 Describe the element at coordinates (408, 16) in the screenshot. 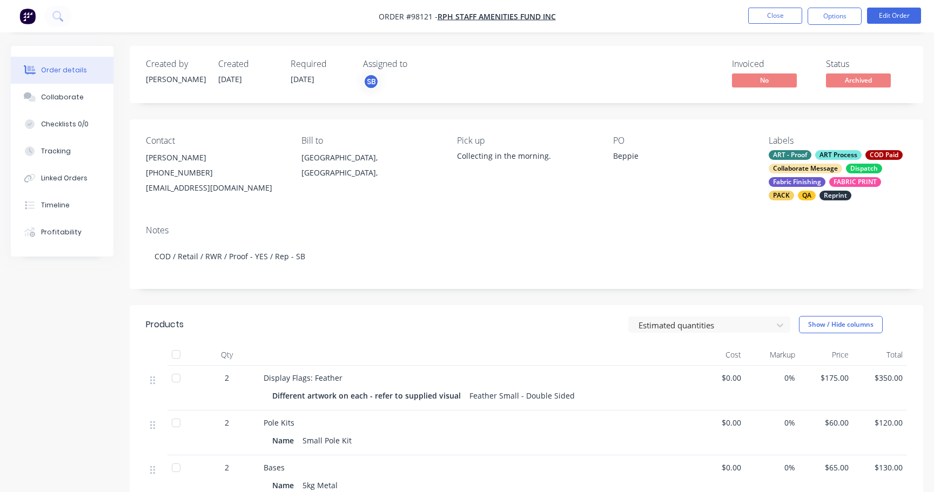

I see `span: Order #98121 -` at that location.